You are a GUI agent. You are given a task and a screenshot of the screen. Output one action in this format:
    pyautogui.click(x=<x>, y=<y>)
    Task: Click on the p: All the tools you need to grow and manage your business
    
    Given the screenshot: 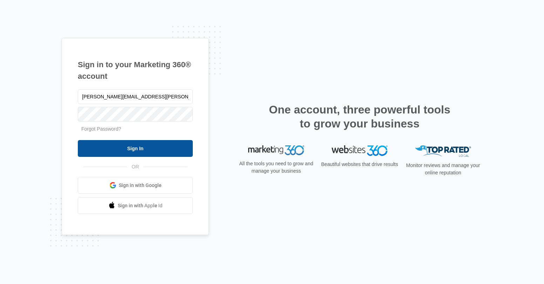 What is the action you would take?
    pyautogui.click(x=276, y=168)
    